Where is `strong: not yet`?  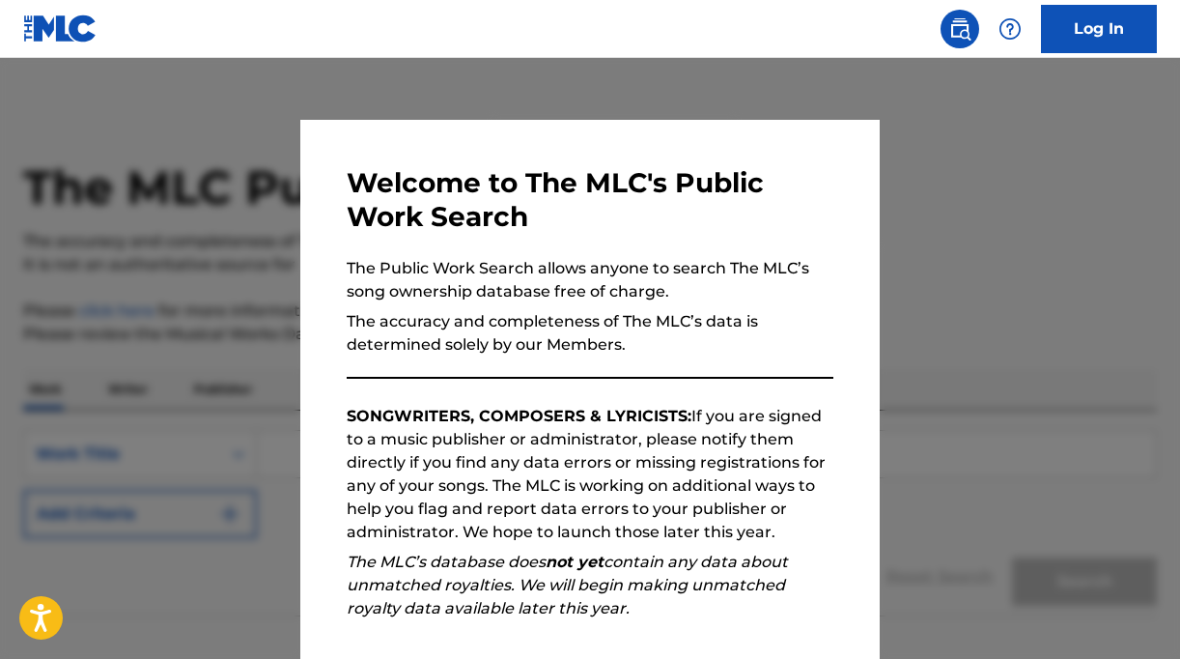 strong: not yet is located at coordinates (575, 561).